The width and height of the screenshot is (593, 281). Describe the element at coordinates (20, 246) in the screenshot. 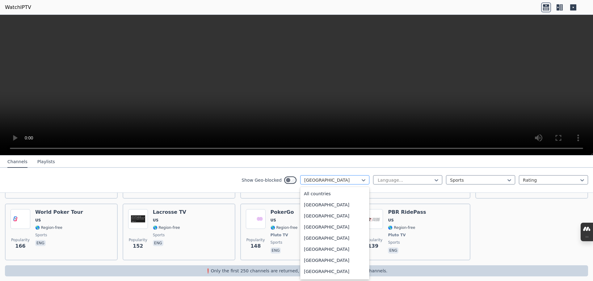

I see `span: 166` at that location.